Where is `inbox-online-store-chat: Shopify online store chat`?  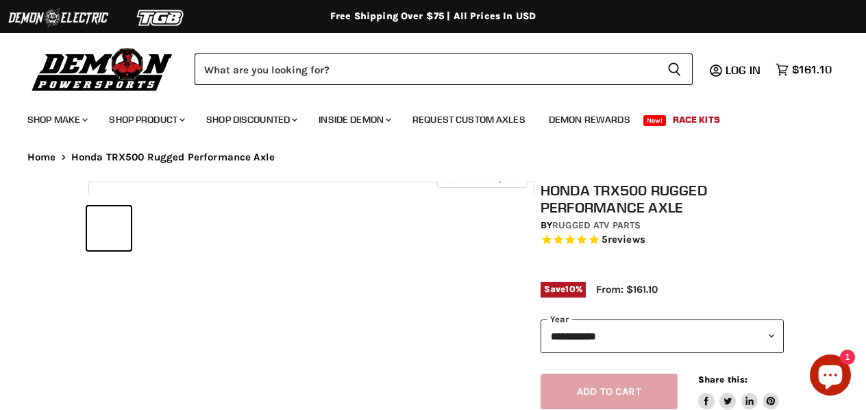 inbox-online-store-chat: Shopify online store chat is located at coordinates (831, 376).